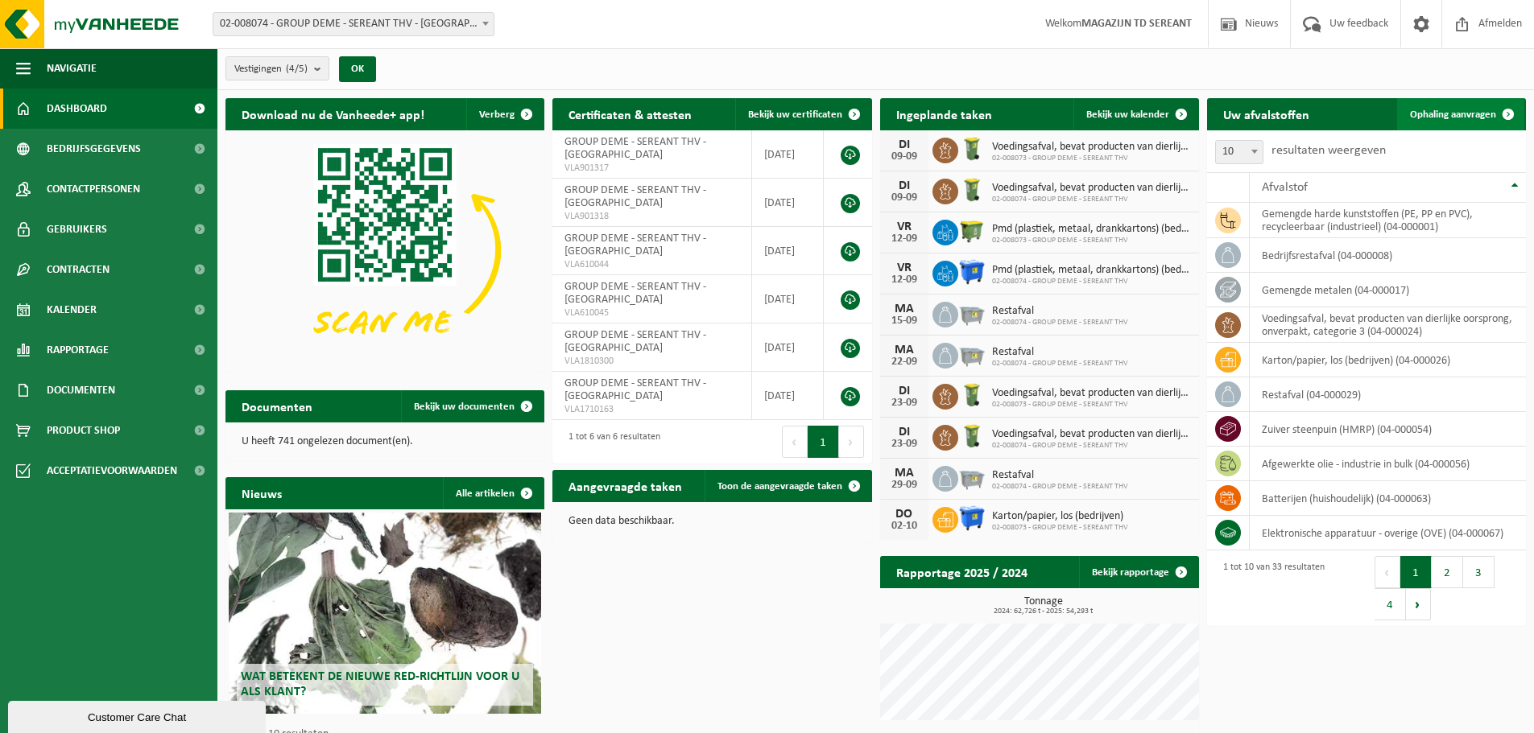  Describe the element at coordinates (630, 114) in the screenshot. I see `h2: Certificaten & attesten` at that location.